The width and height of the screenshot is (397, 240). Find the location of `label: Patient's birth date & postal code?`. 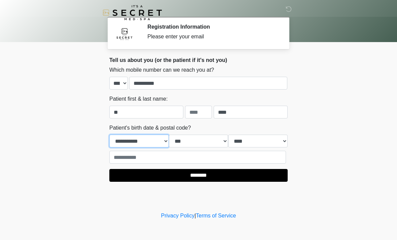

label: Patient's birth date & postal code? is located at coordinates (150, 128).